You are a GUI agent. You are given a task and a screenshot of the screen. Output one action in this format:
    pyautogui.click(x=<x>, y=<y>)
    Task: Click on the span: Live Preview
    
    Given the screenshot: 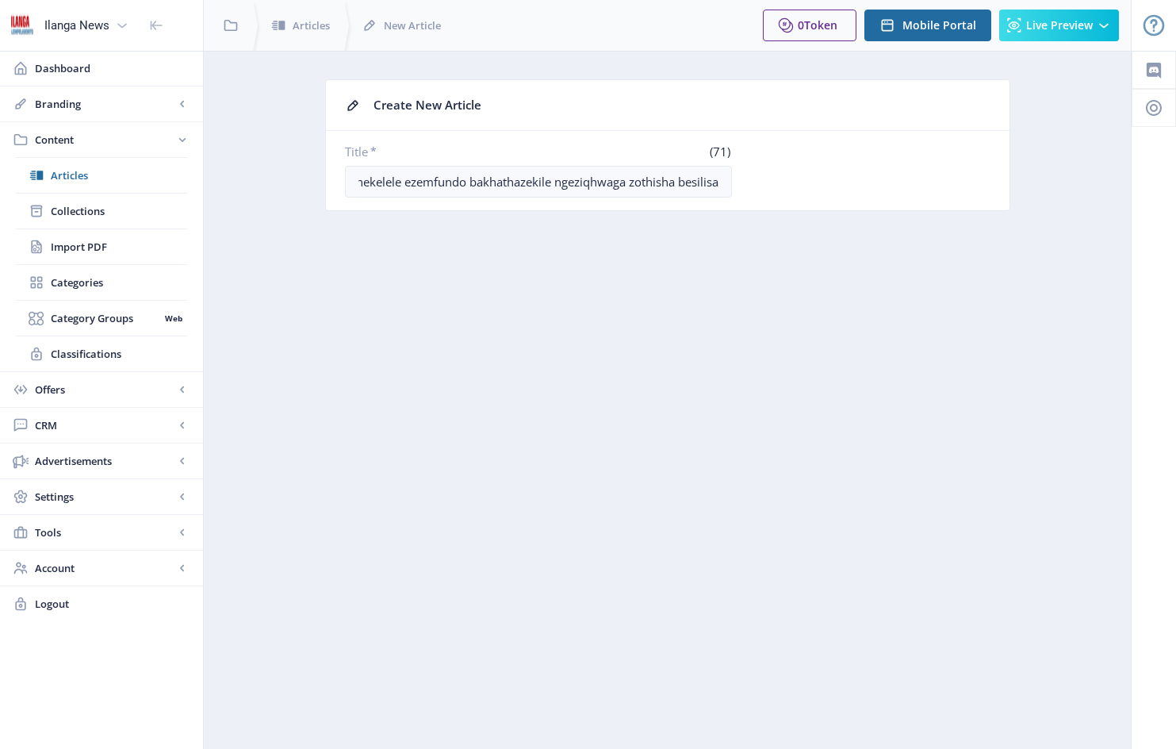 What is the action you would take?
    pyautogui.click(x=1059, y=25)
    